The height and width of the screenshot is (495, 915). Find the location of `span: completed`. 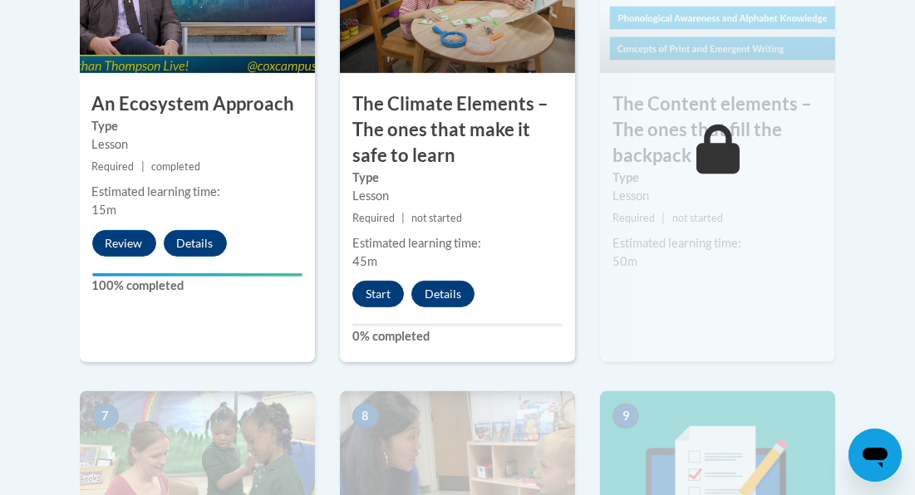

span: completed is located at coordinates (175, 166).